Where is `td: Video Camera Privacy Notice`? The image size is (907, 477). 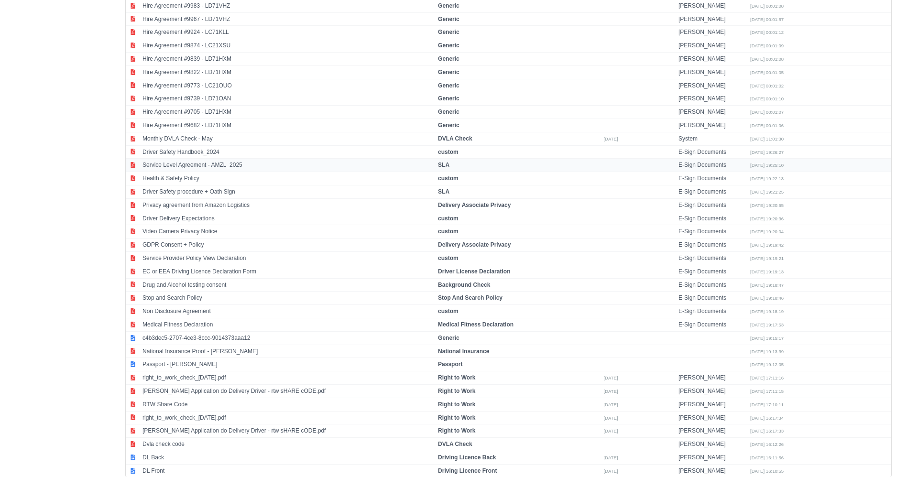 td: Video Camera Privacy Notice is located at coordinates (288, 232).